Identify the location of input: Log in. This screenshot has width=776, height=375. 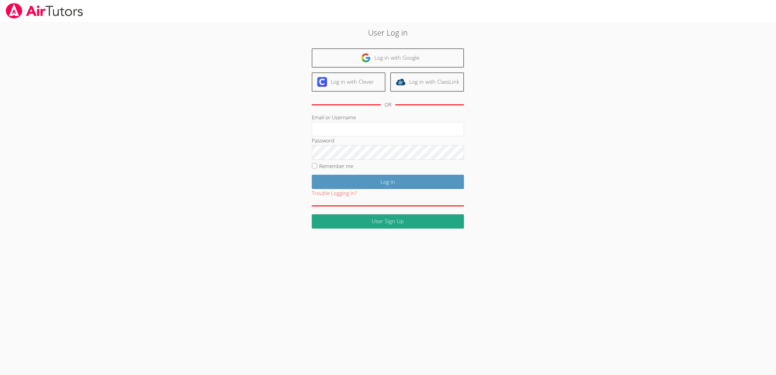
(388, 182).